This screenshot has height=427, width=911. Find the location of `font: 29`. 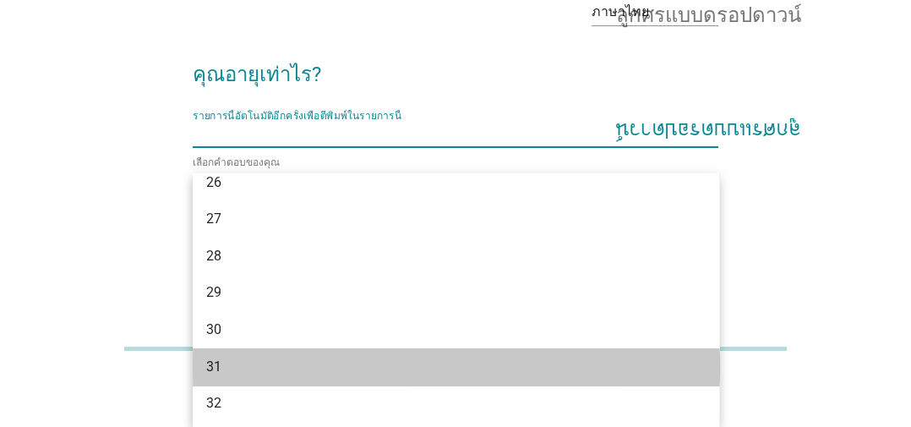

font: 29 is located at coordinates (214, 292).